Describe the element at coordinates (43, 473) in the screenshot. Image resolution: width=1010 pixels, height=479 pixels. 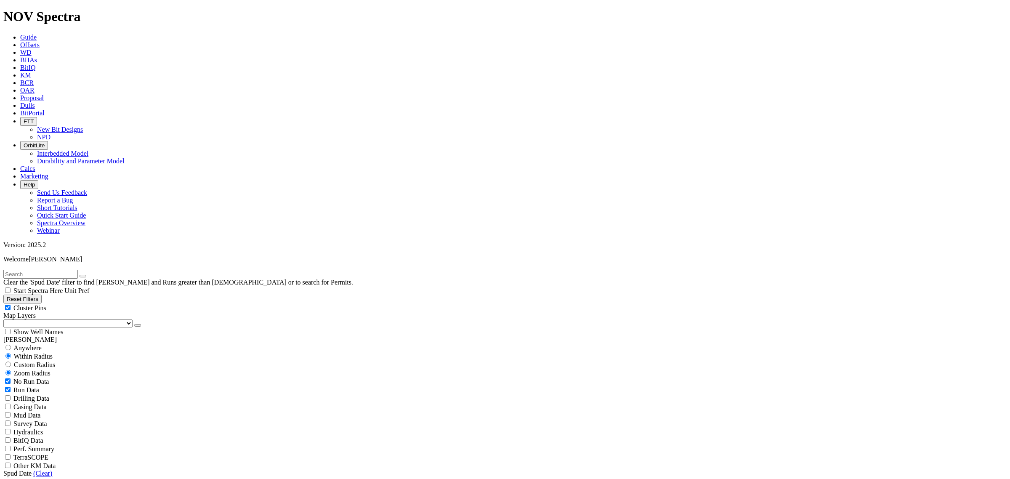
I see `a: (Clear)` at that location.